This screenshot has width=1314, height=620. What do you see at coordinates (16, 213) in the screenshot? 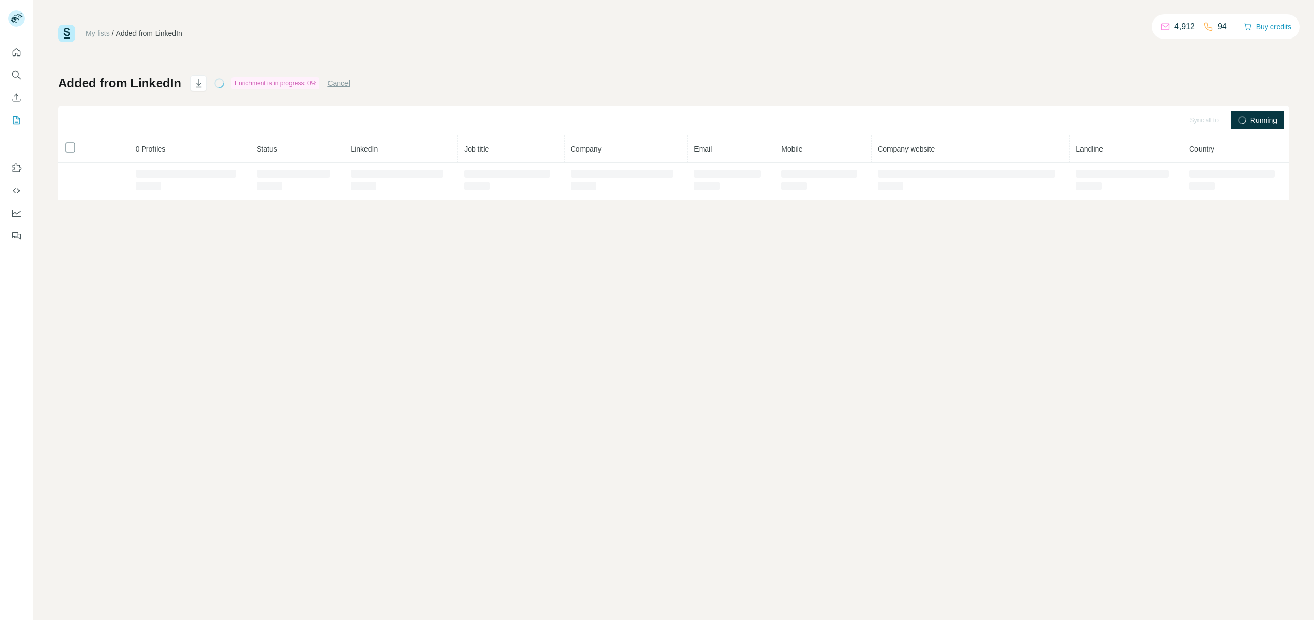
I see `button: Dashboard` at bounding box center [16, 213].